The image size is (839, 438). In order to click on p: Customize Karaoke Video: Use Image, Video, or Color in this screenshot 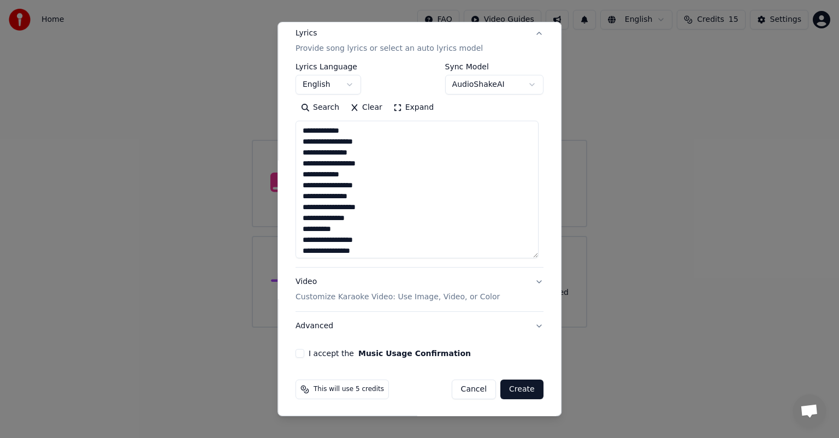, I will do `click(398, 297)`.